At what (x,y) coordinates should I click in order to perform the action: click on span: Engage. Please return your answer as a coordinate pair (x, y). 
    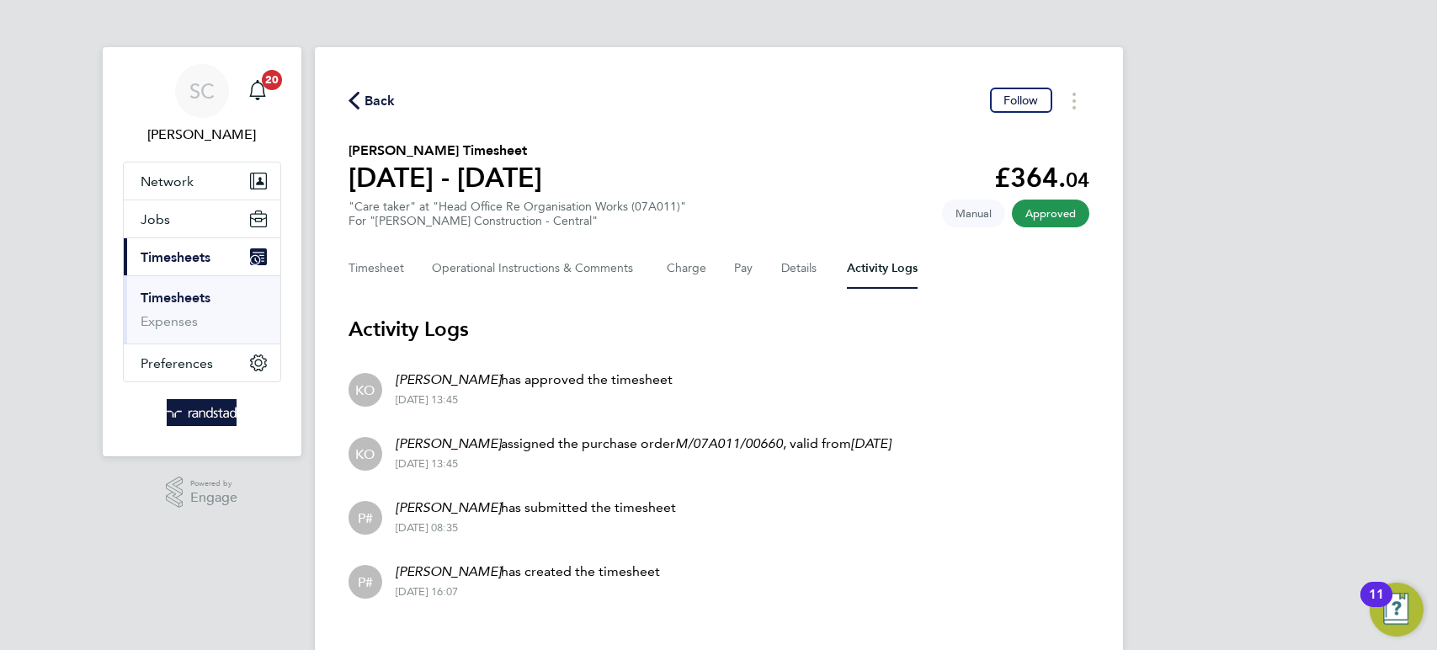
    Looking at the image, I should click on (214, 498).